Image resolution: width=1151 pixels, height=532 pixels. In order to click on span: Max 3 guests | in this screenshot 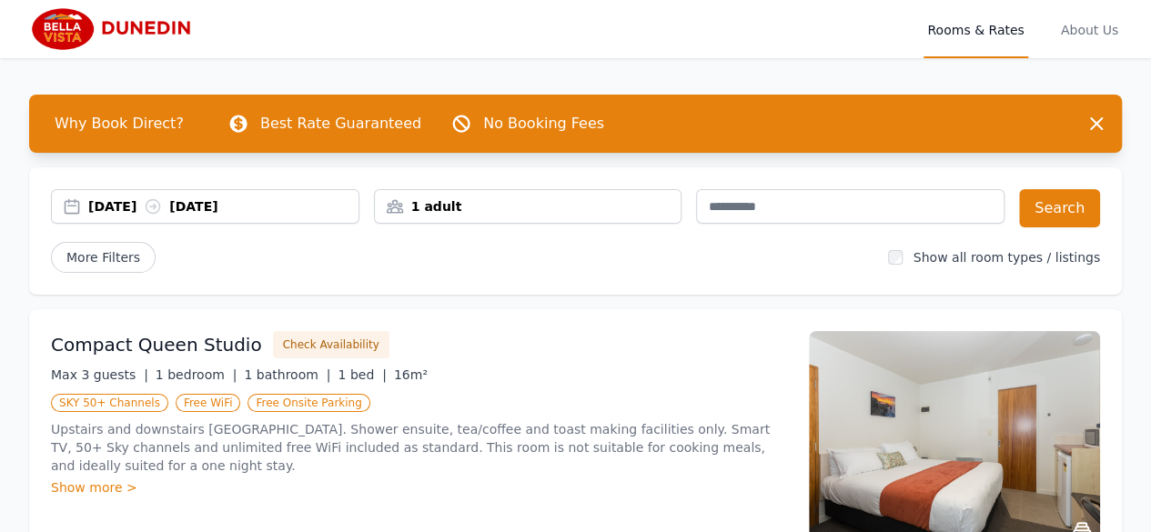, I will do `click(99, 375)`.